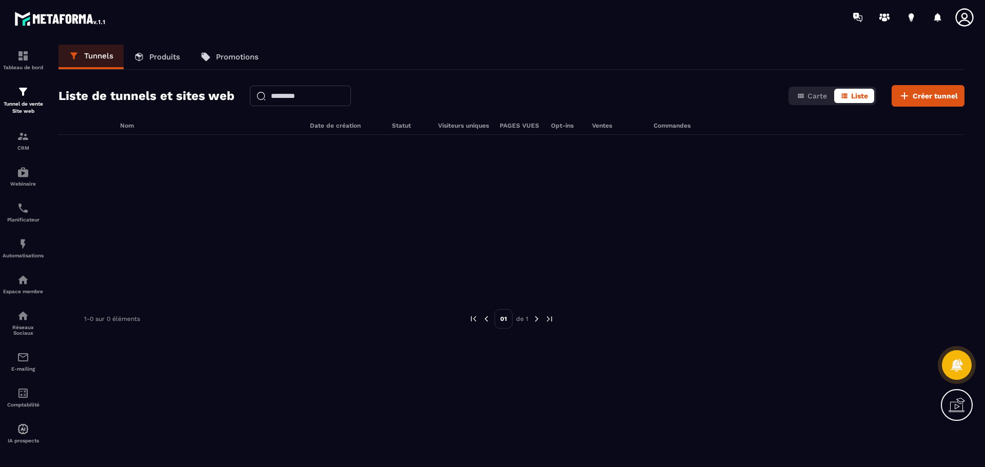  I want to click on a: formationformationTunnel de vente Site web, so click(23, 100).